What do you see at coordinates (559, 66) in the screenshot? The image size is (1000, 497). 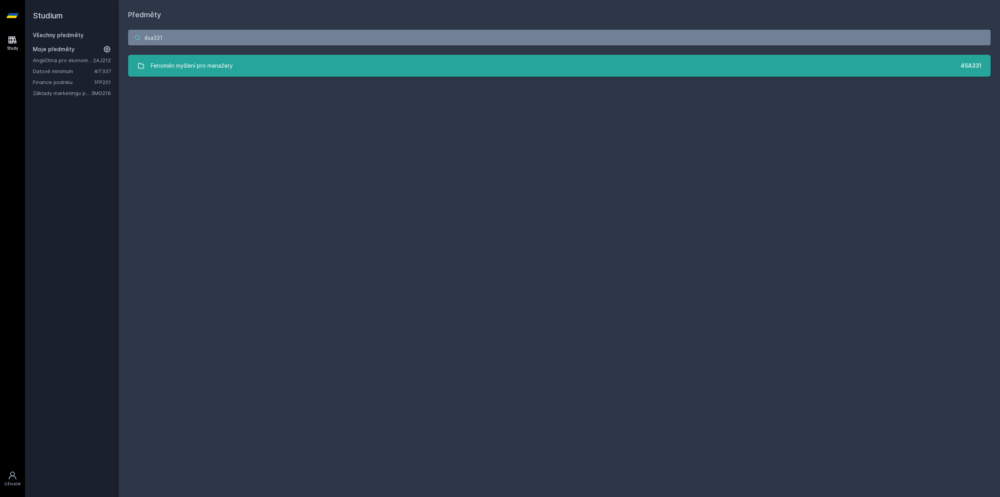 I see `a: Fenomén myšlení pro manažery 4SA331` at bounding box center [559, 66].